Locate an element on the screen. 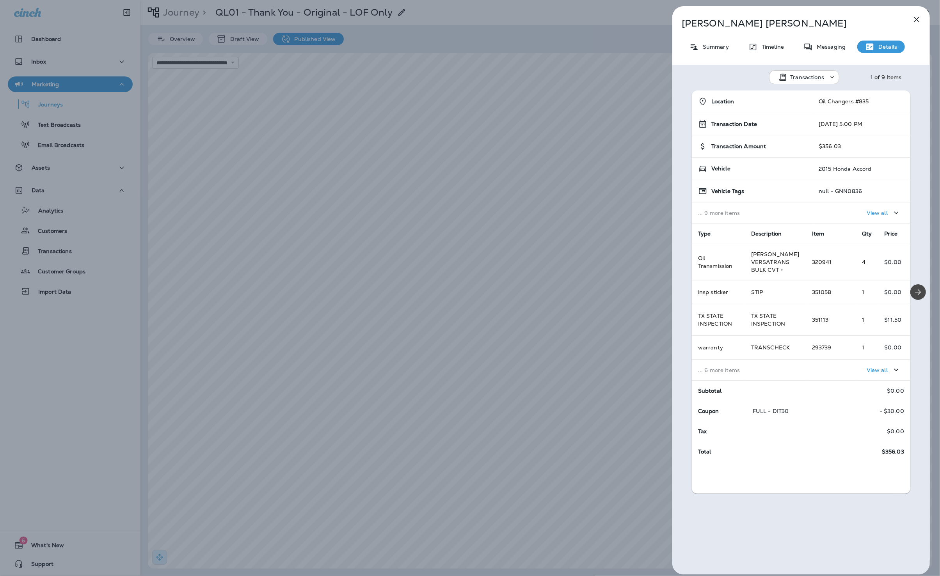 The height and width of the screenshot is (576, 940). p: Timeline is located at coordinates (771, 47).